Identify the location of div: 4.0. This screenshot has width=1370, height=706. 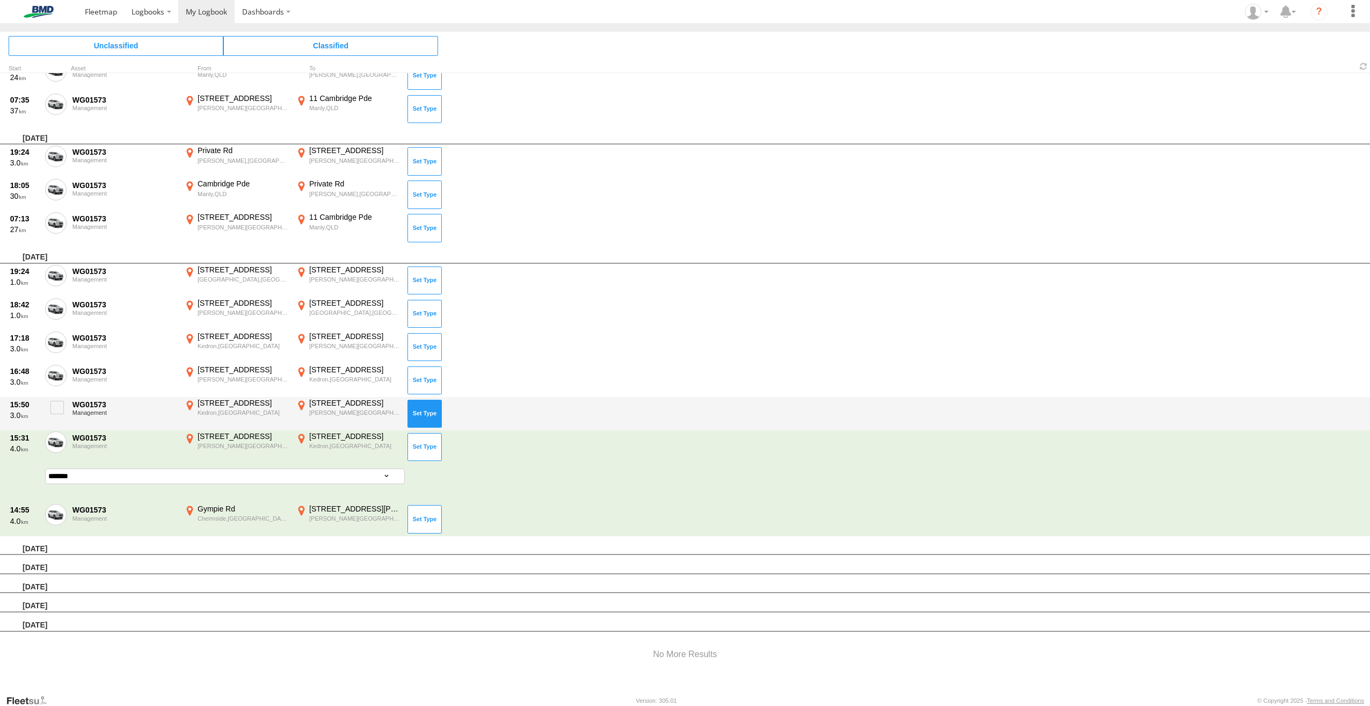
(25, 448).